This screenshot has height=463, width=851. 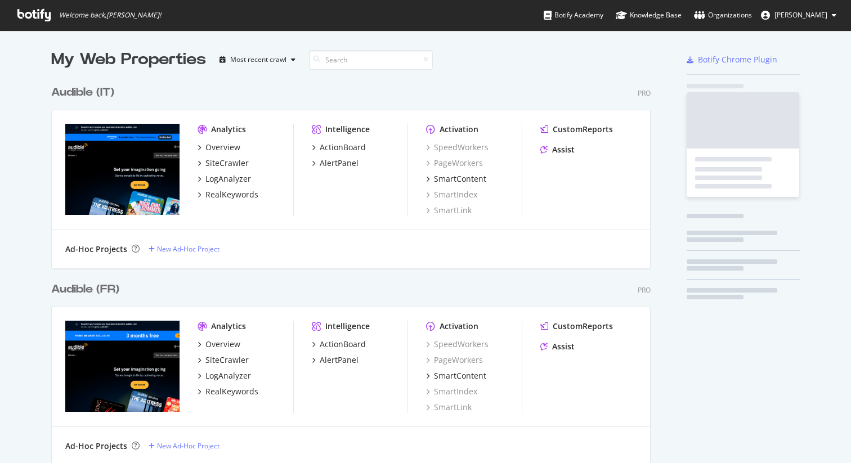 What do you see at coordinates (87, 289) in the screenshot?
I see `a: Audible (FR)` at bounding box center [87, 289].